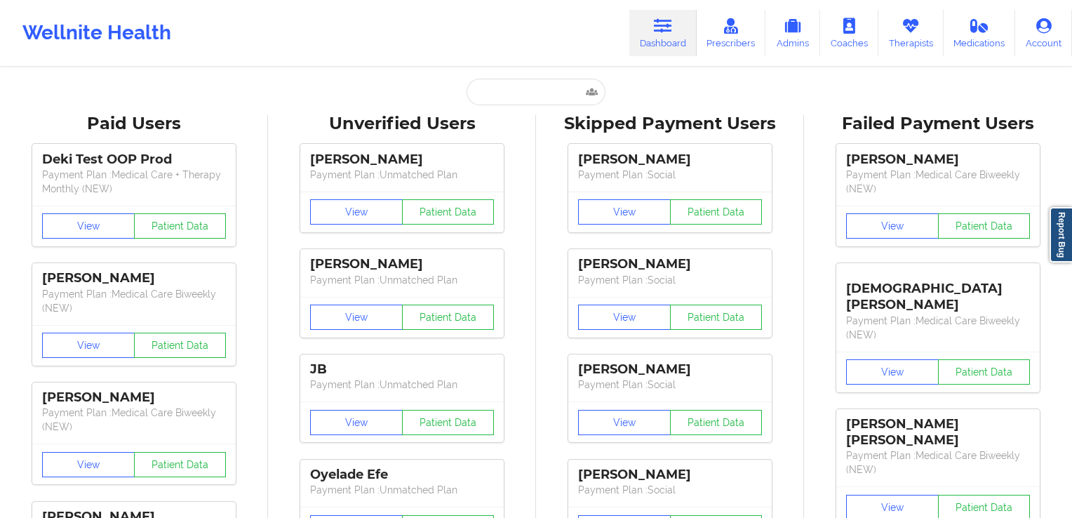  I want to click on div: Oyelade Efe, so click(402, 474).